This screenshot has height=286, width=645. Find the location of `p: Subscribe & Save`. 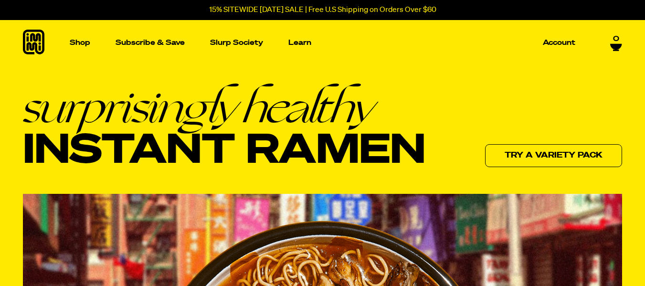

p: Subscribe & Save is located at coordinates (150, 42).